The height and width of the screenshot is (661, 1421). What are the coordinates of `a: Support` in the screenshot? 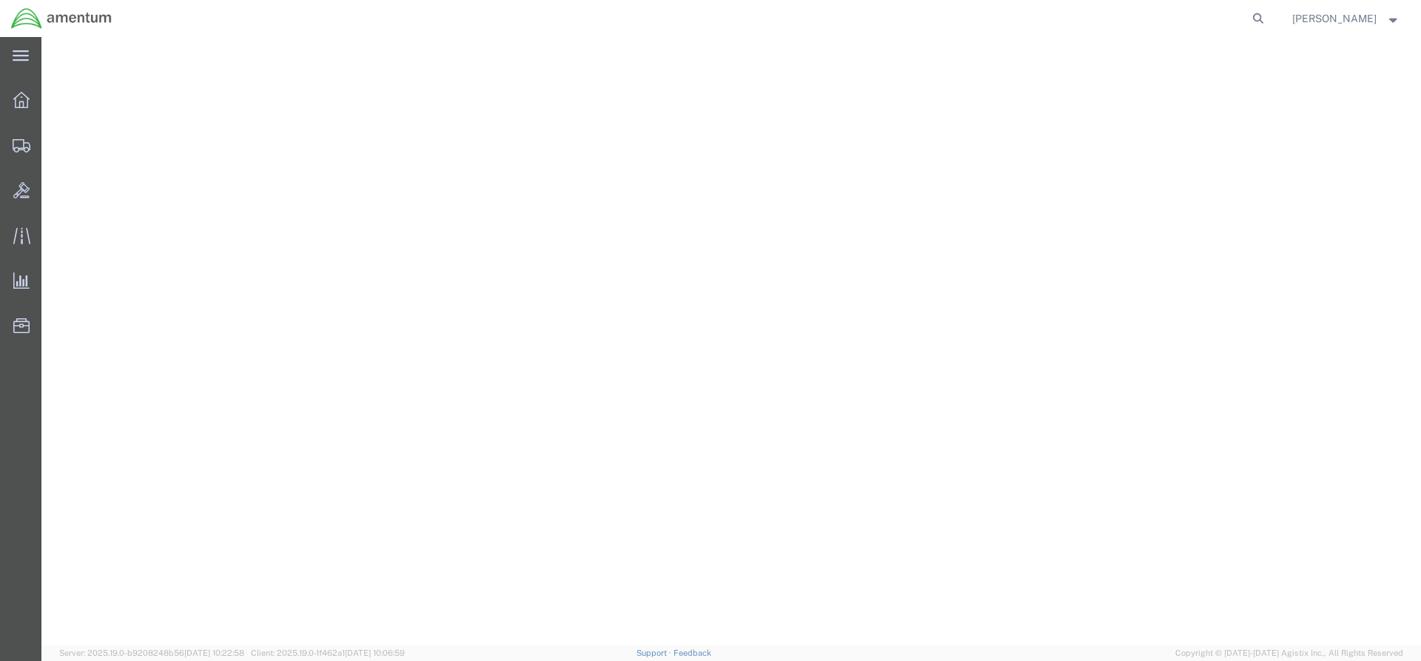 It's located at (655, 653).